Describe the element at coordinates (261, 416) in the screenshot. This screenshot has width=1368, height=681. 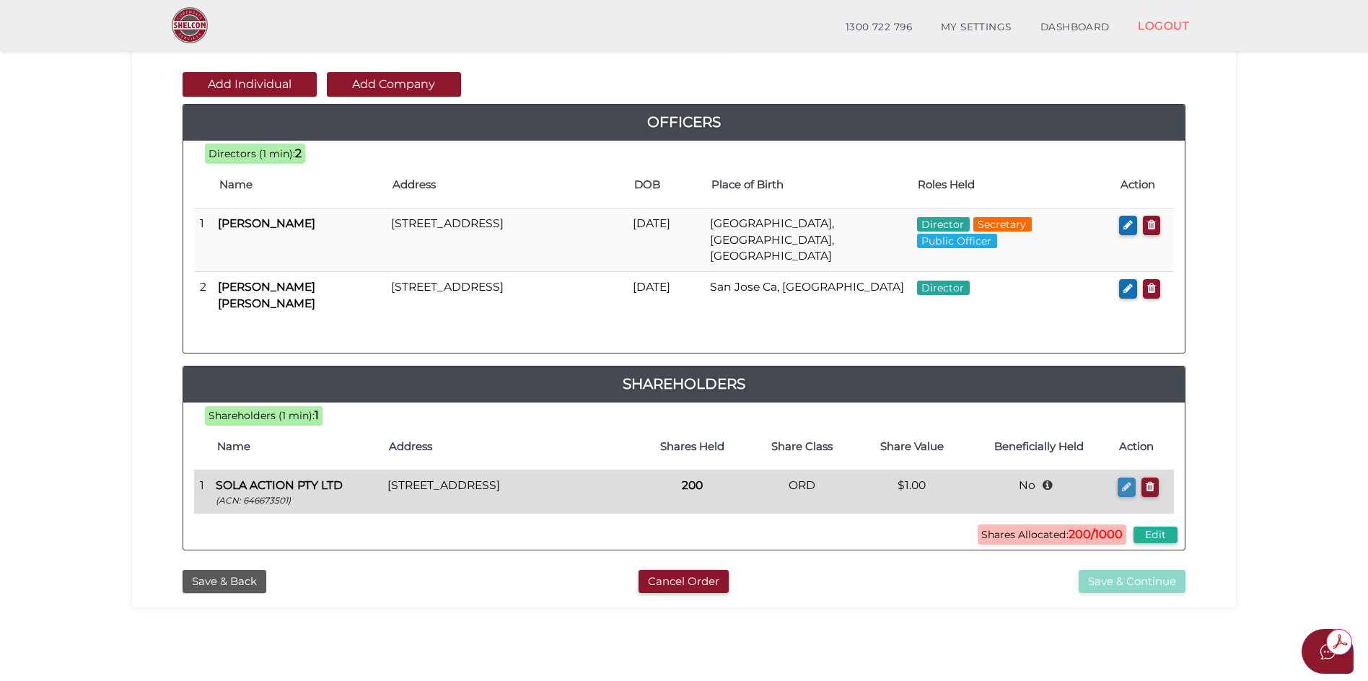
I see `span: Shareholders (1 min):` at that location.